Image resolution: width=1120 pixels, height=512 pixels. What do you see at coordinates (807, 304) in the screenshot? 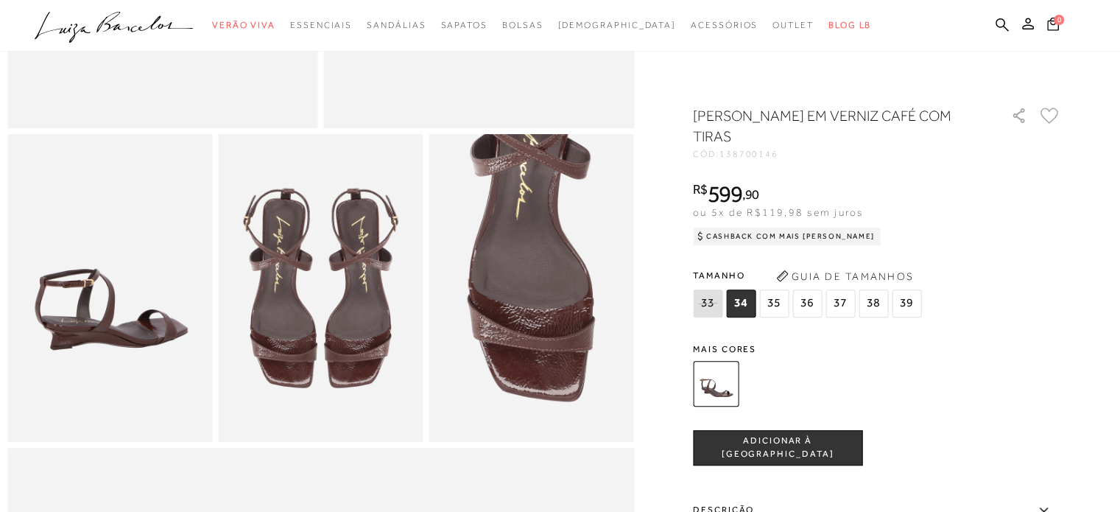
I see `span: 36` at bounding box center [807, 304].